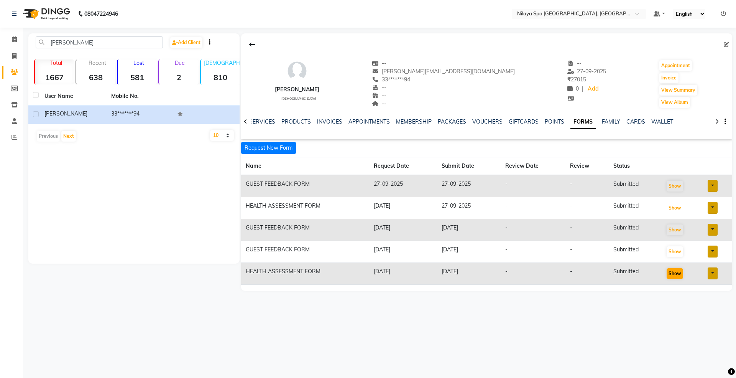 The height and width of the screenshot is (378, 736). I want to click on p: Recent, so click(97, 63).